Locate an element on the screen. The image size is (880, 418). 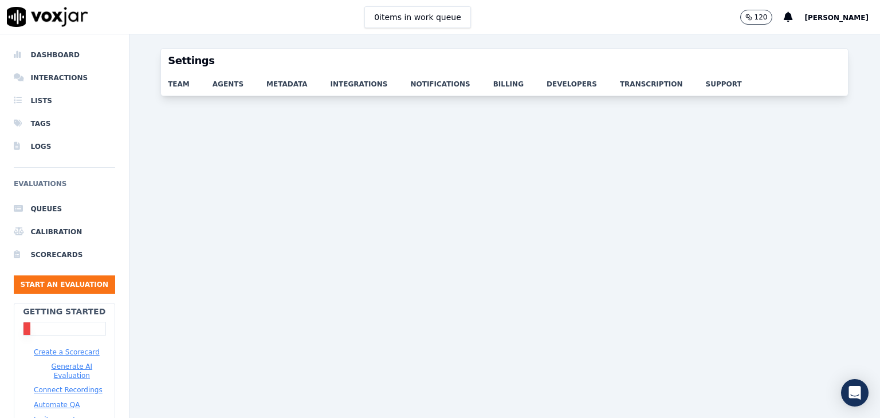
a: support is located at coordinates (735, 81).